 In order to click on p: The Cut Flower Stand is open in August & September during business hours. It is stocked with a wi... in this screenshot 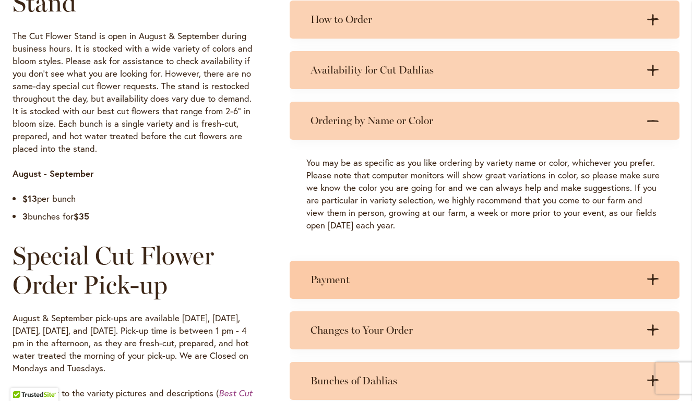, I will do `click(136, 92)`.